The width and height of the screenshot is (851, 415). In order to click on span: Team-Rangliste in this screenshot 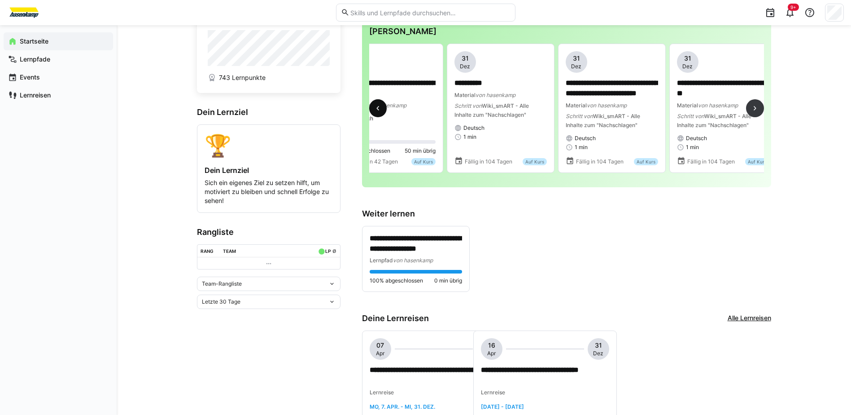, I will do `click(222, 284)`.